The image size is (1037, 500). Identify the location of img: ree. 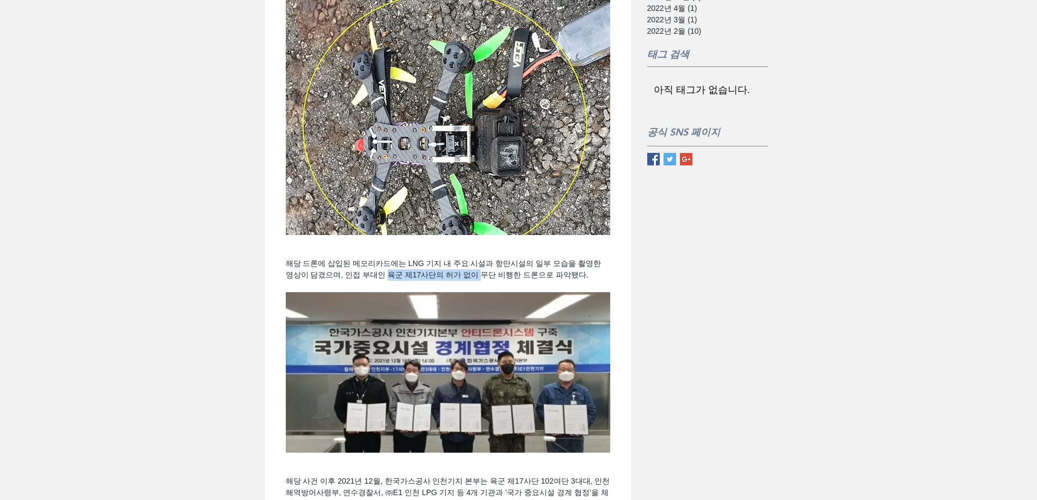
(448, 372).